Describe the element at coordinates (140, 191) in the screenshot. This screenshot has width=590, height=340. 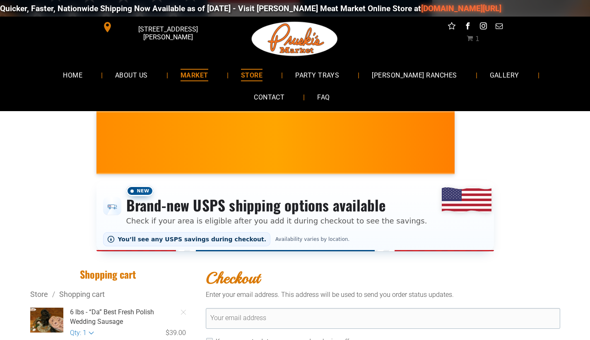
I see `span: New` at that location.